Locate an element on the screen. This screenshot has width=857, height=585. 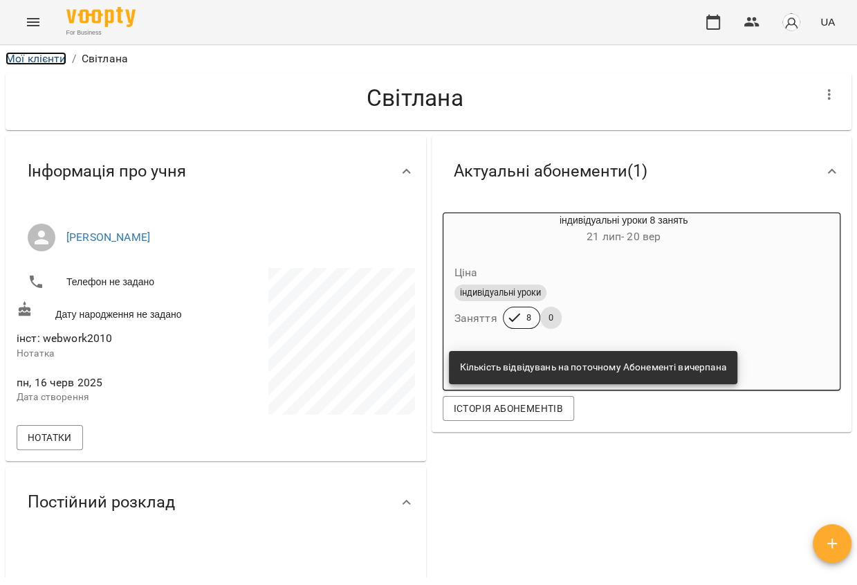
div: Постійний розклад is located at coordinates (216, 502).